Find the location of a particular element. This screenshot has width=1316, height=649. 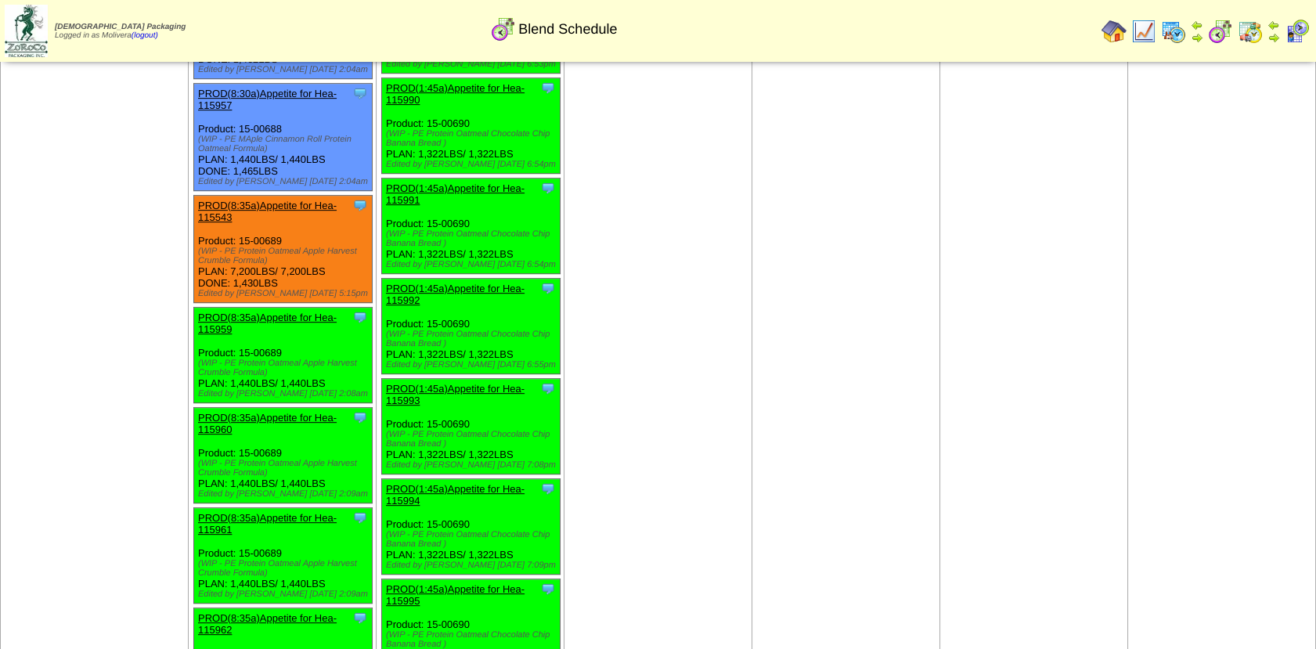

a: PROD(8:35a)Appetite for Hea-115543 is located at coordinates (267, 211).